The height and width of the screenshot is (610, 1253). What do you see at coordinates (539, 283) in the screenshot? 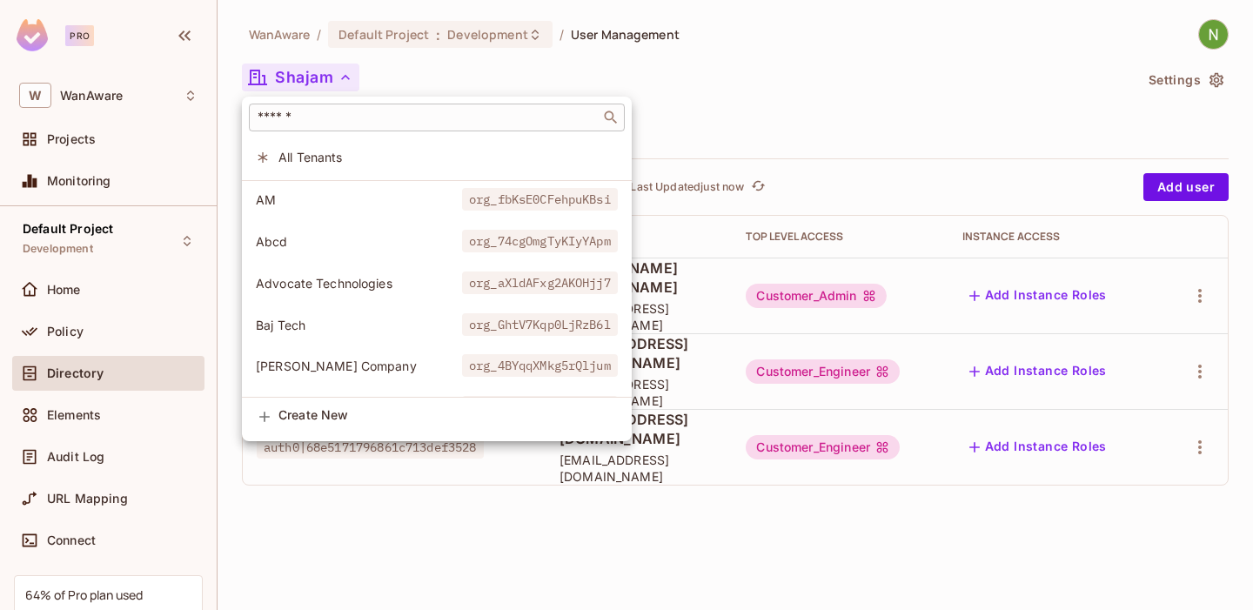
I see `span: org_aXldAFxg2AKOHjj7` at bounding box center [539, 283].